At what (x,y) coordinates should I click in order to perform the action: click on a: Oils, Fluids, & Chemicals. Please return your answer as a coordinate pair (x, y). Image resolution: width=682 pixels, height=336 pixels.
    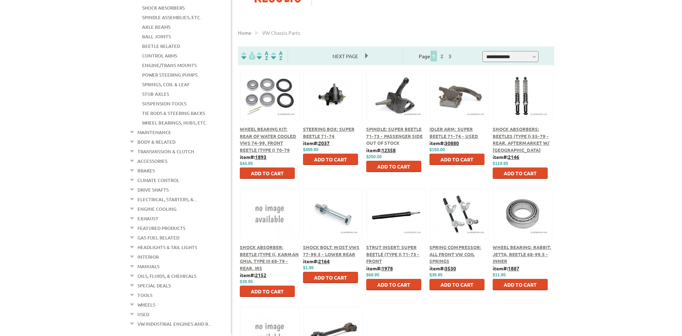
    Looking at the image, I should click on (167, 276).